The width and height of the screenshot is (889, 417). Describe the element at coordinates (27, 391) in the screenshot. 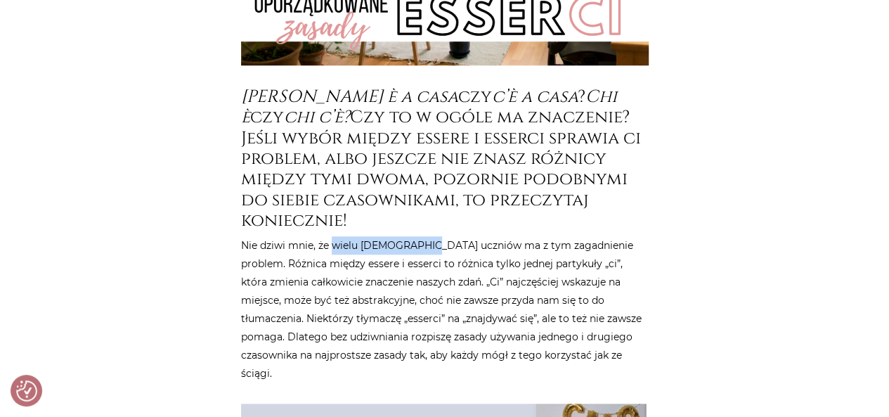

I see `img: Revisit consent button` at that location.